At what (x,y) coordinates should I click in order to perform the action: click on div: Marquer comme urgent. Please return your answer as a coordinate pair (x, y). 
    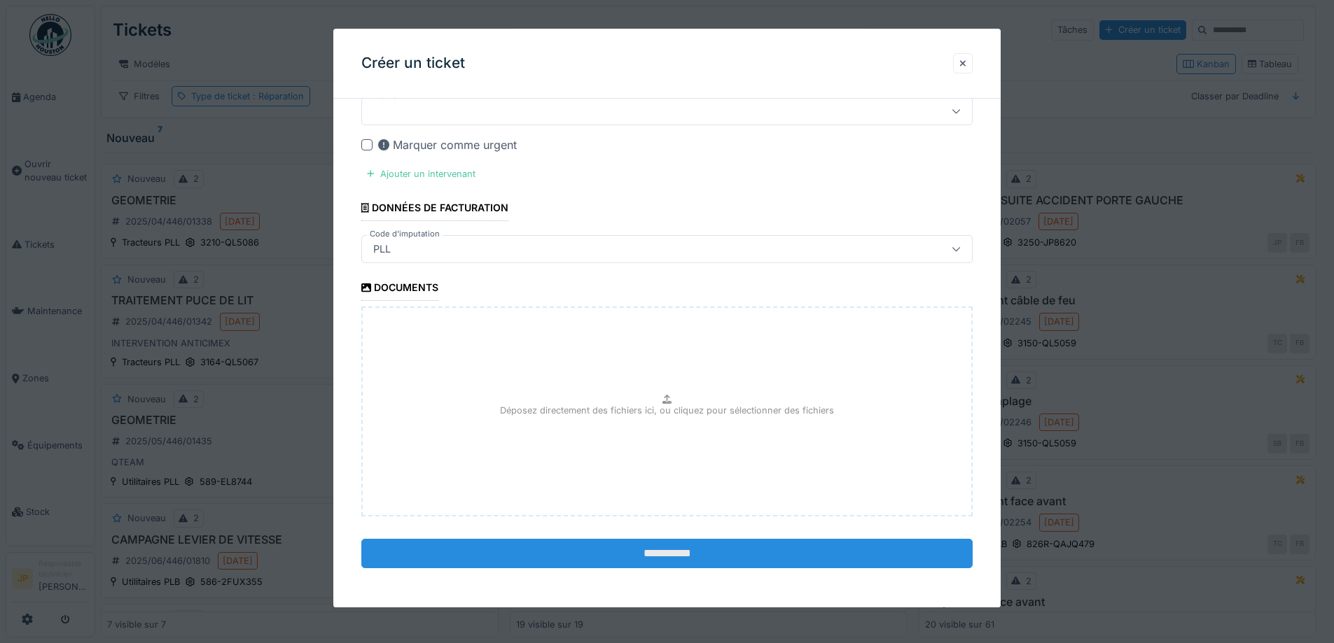
    Looking at the image, I should click on (447, 145).